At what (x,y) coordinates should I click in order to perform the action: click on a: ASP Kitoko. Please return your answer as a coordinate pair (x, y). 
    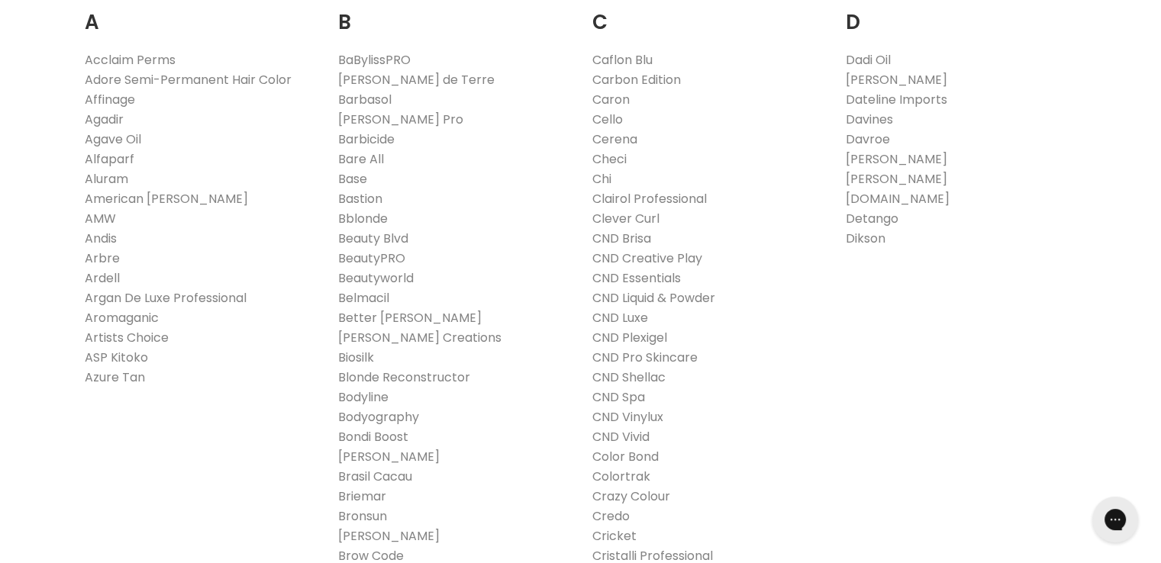
    Looking at the image, I should click on (116, 357).